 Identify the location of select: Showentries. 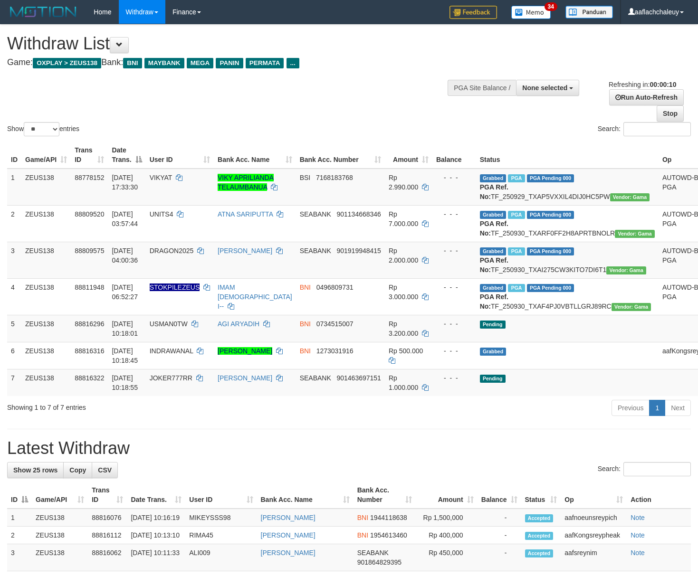
(41, 129).